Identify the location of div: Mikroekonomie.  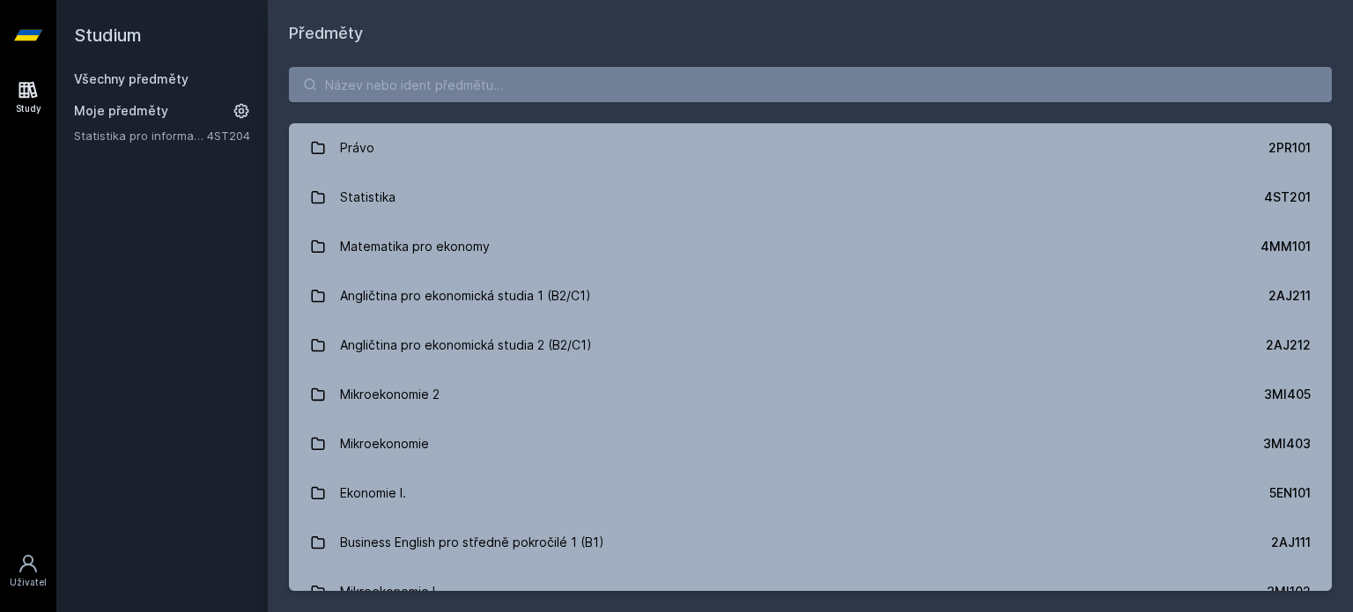
(384, 444).